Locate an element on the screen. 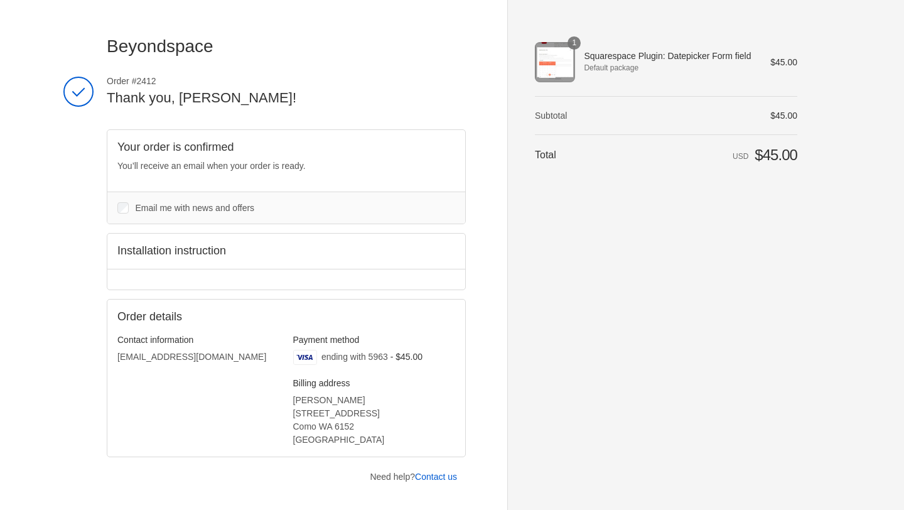 The height and width of the screenshot is (510, 904). span: USD is located at coordinates (740, 156).